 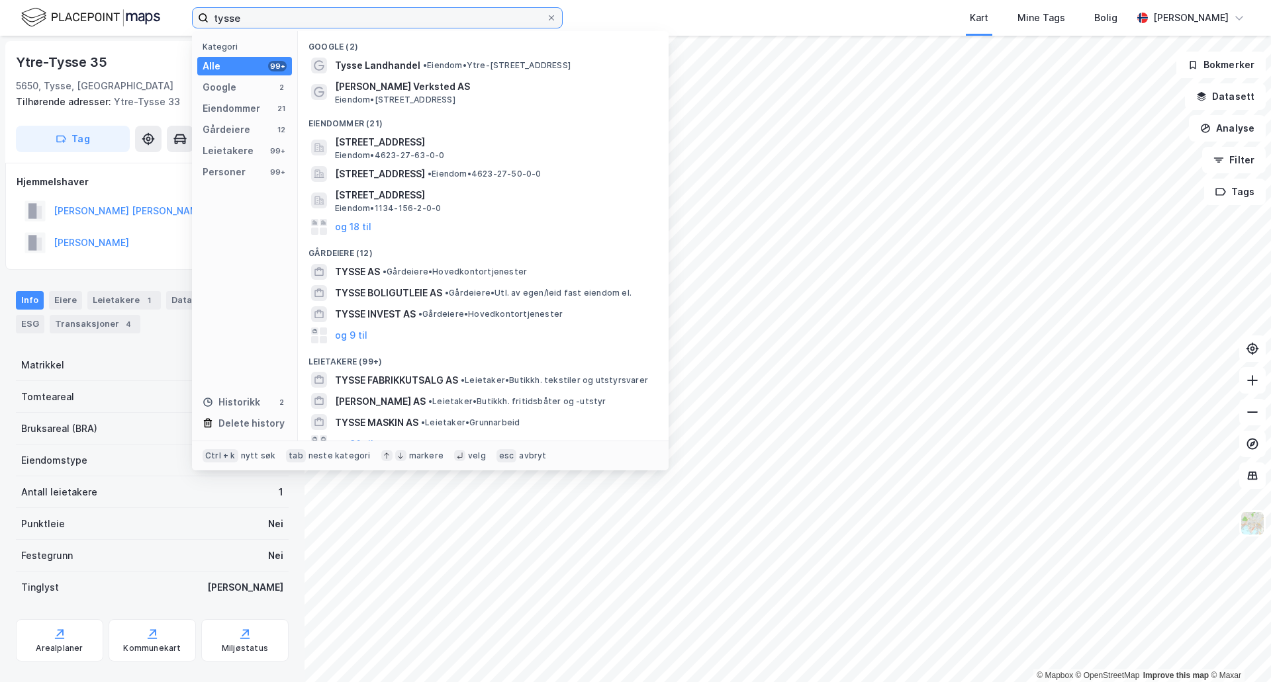 What do you see at coordinates (224, 172) in the screenshot?
I see `div: Personer` at bounding box center [224, 172].